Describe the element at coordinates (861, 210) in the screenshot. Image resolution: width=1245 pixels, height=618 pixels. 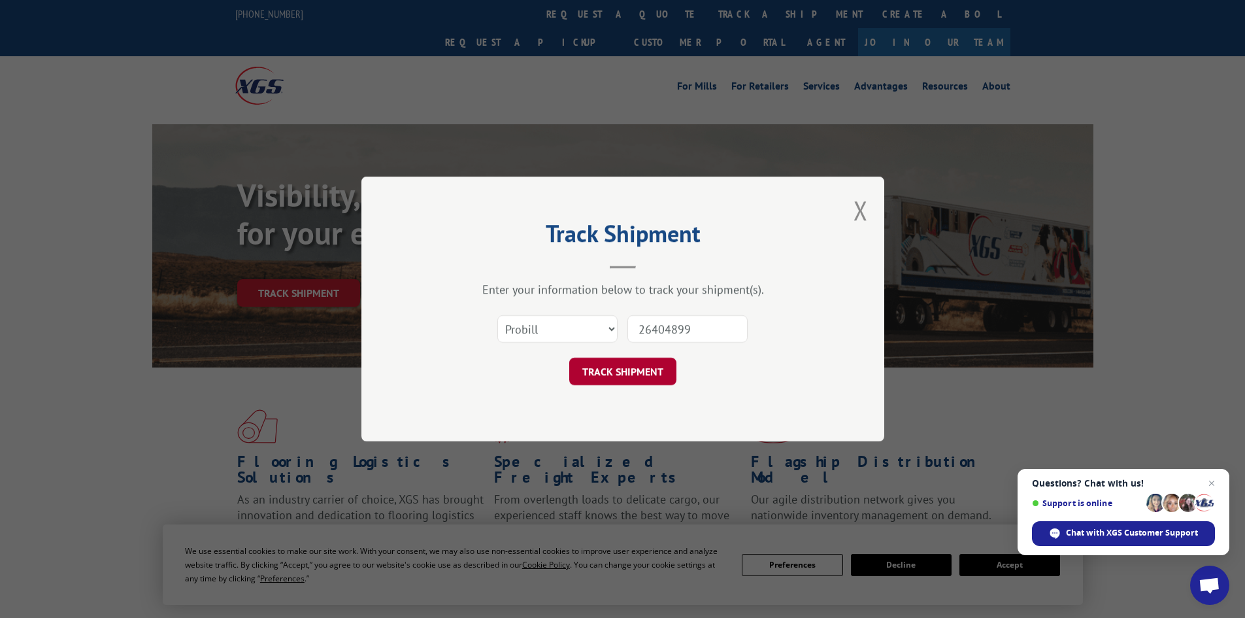
I see `button: Close modal` at that location.